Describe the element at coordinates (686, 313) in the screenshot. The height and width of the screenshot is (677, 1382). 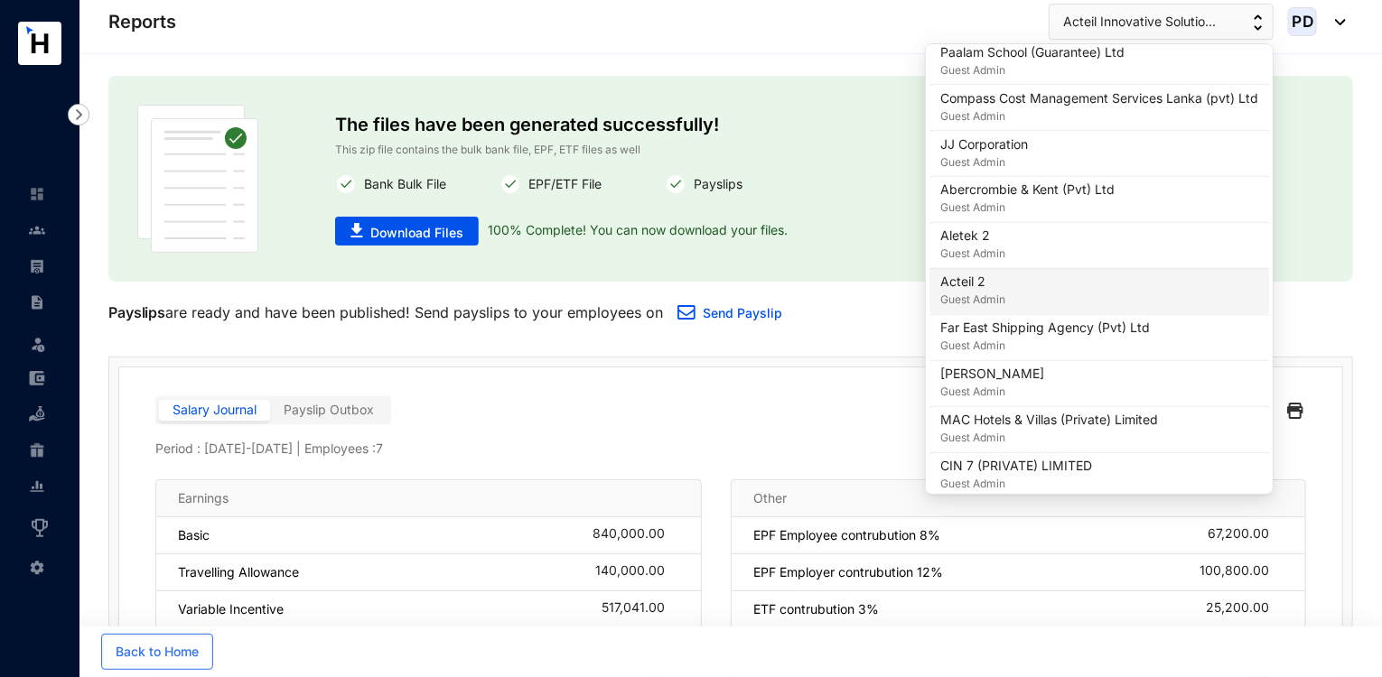
I see `img: email.a35e10f87340586329067f518280dd4d.svg` at that location.